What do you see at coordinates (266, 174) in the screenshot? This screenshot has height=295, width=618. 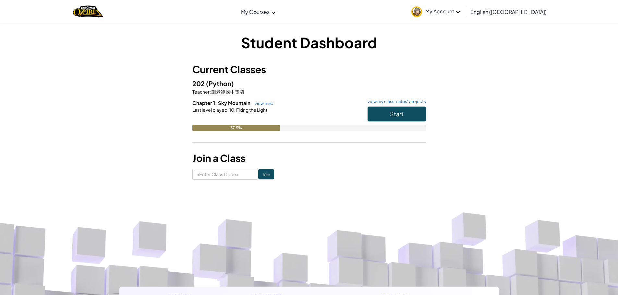 I see `input: Join` at bounding box center [266, 174].